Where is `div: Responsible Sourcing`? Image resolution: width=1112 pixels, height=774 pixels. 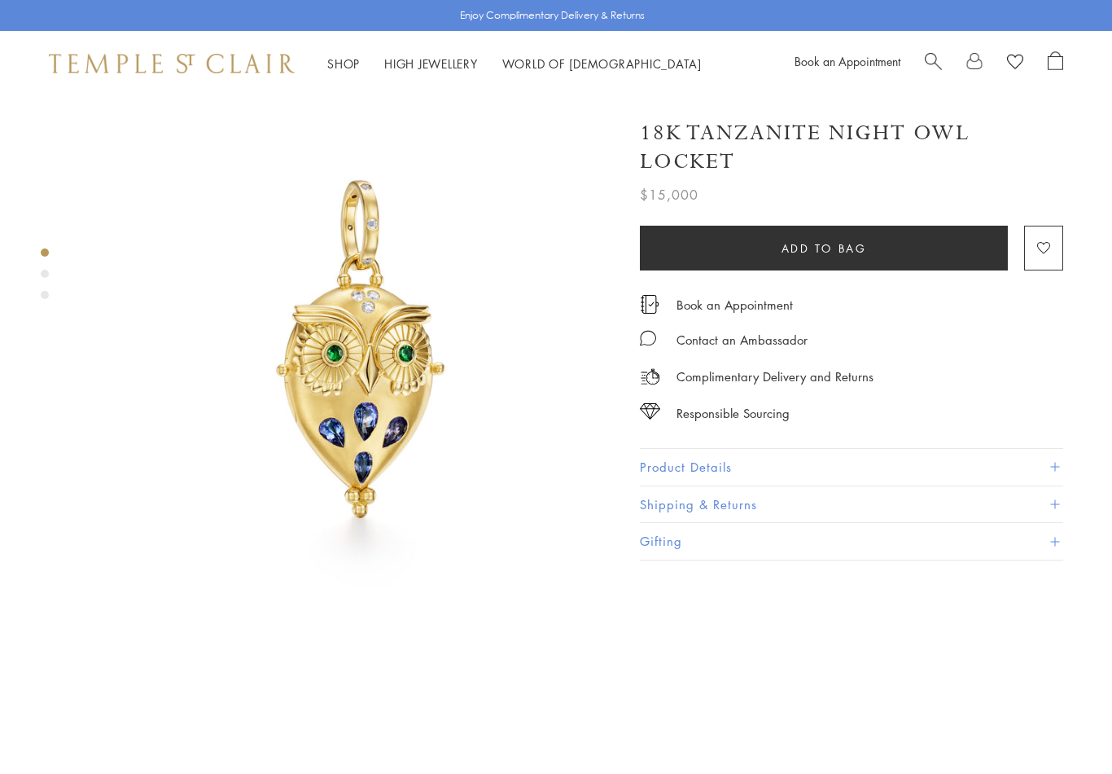 div: Responsible Sourcing is located at coordinates (733, 413).